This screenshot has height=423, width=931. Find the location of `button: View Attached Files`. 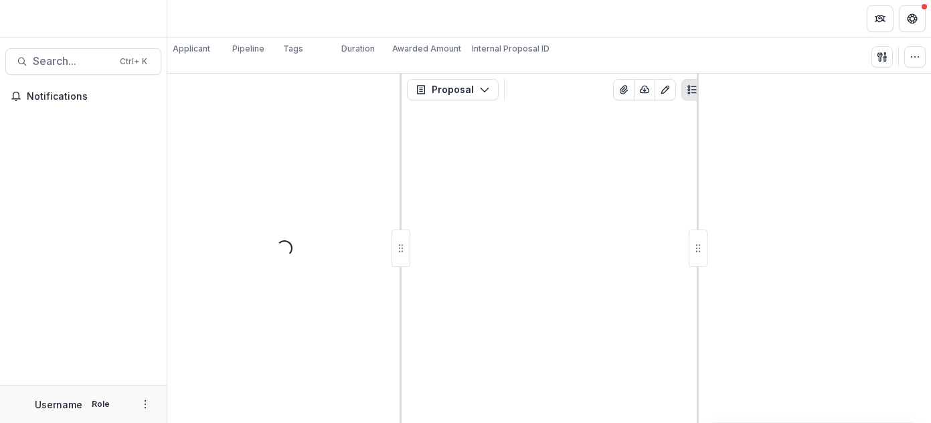

button: View Attached Files is located at coordinates (624, 90).